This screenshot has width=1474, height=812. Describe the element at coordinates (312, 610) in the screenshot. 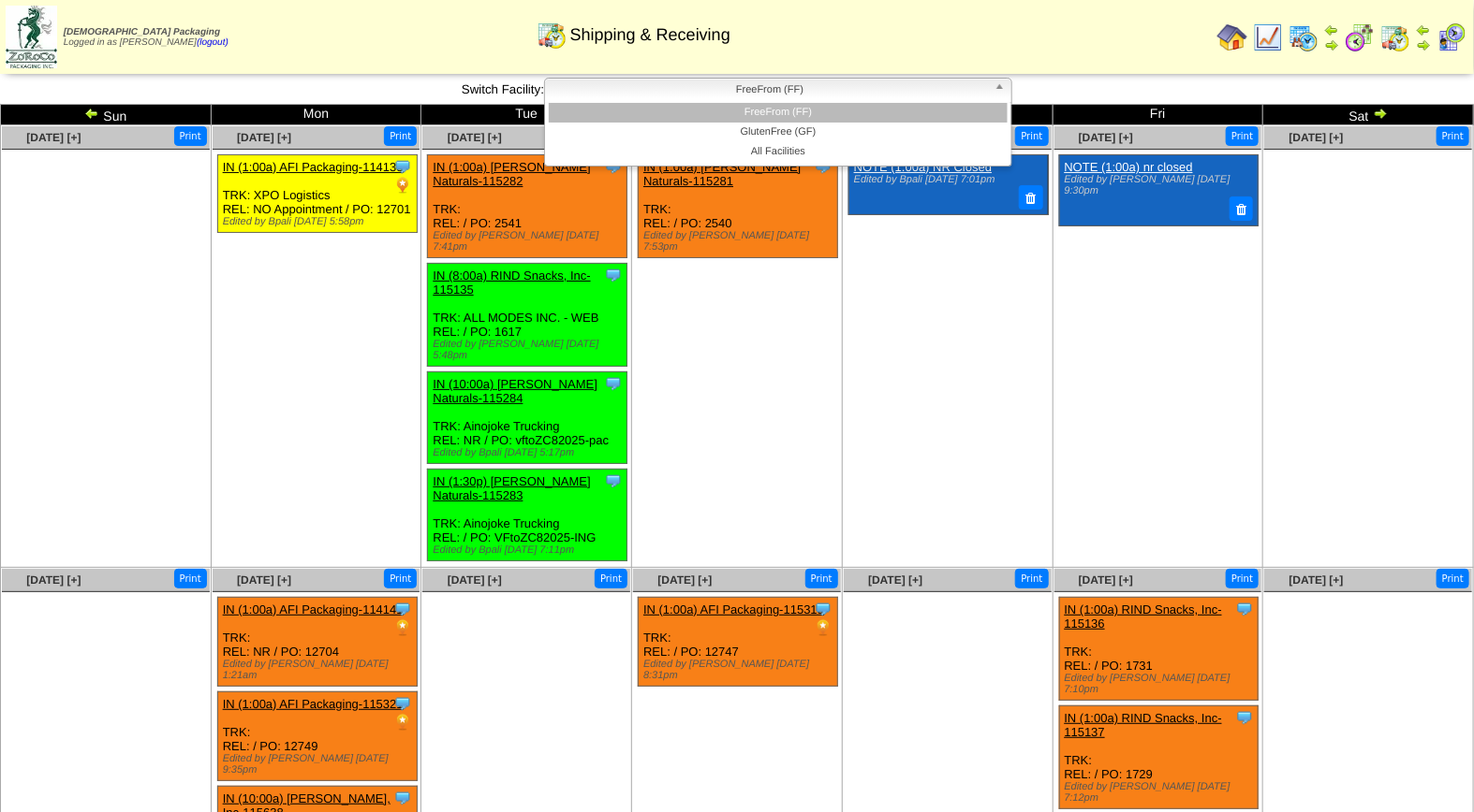

I see `a: IN (1:00a) AFI Packaging-114141` at that location.